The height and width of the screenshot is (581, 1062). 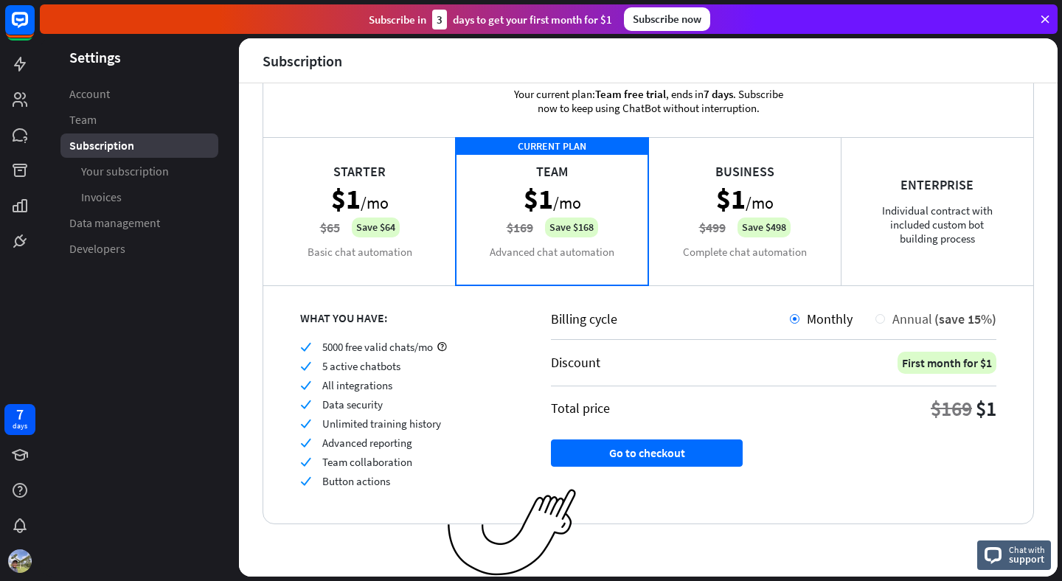 What do you see at coordinates (353, 404) in the screenshot?
I see `span: Data security` at bounding box center [353, 404].